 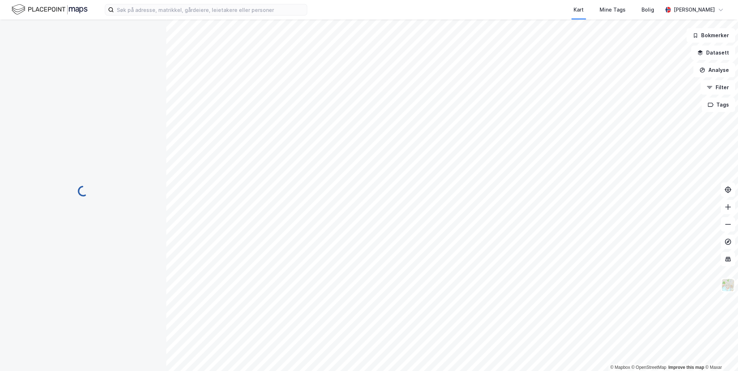 I want to click on img: spinner.a6d8c91a73a9ac5275cf975e30b51cfb.svg, so click(x=83, y=191).